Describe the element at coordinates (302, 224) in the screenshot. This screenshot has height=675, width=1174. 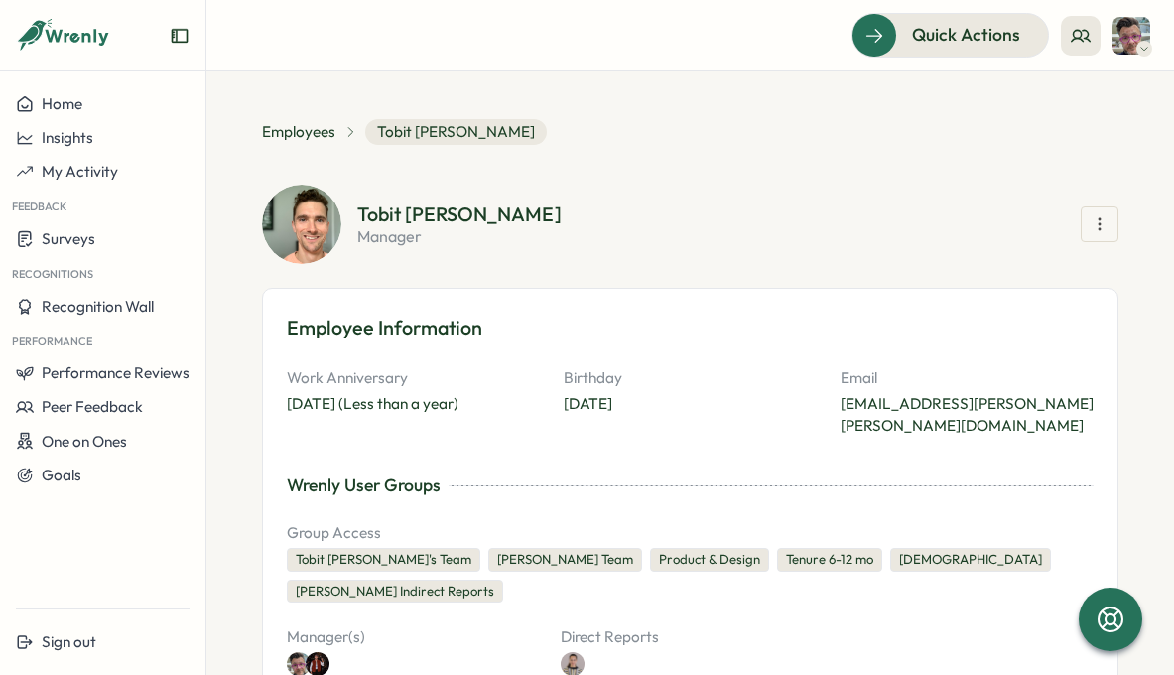
I see `img: Tobit Michael` at that location.